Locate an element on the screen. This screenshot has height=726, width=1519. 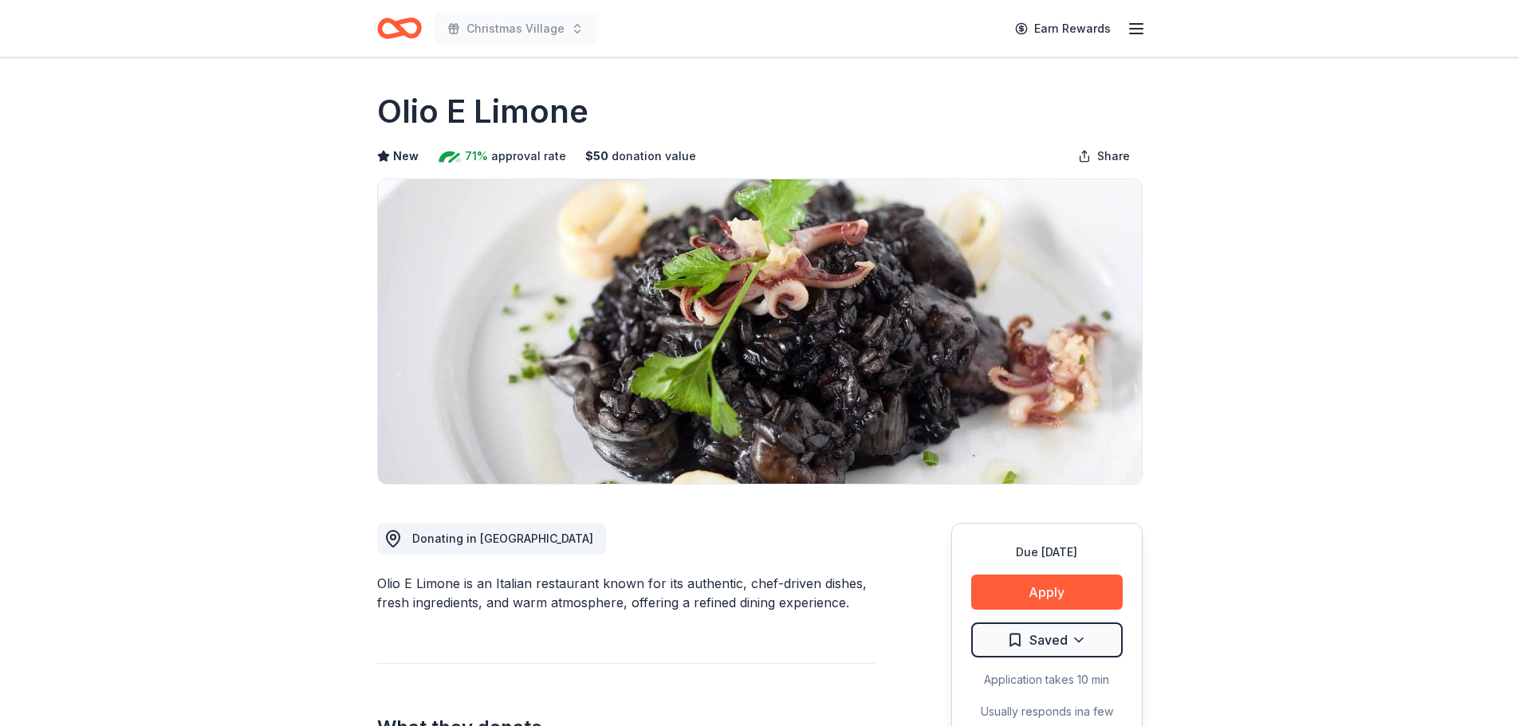
a: Home is located at coordinates (399, 28).